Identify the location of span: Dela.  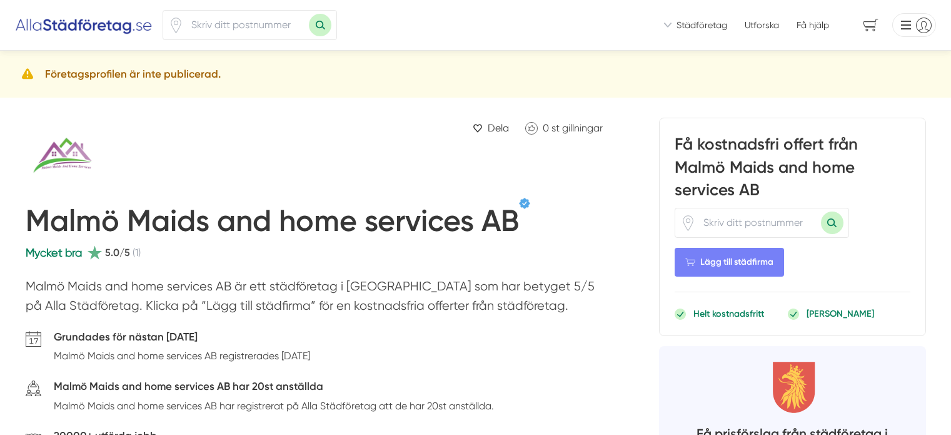
(498, 128).